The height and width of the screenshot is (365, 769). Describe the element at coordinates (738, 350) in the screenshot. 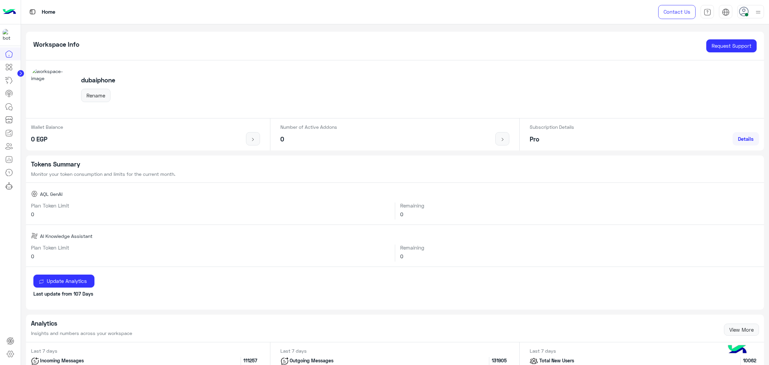

I see `img: hulul-logo.png` at that location.